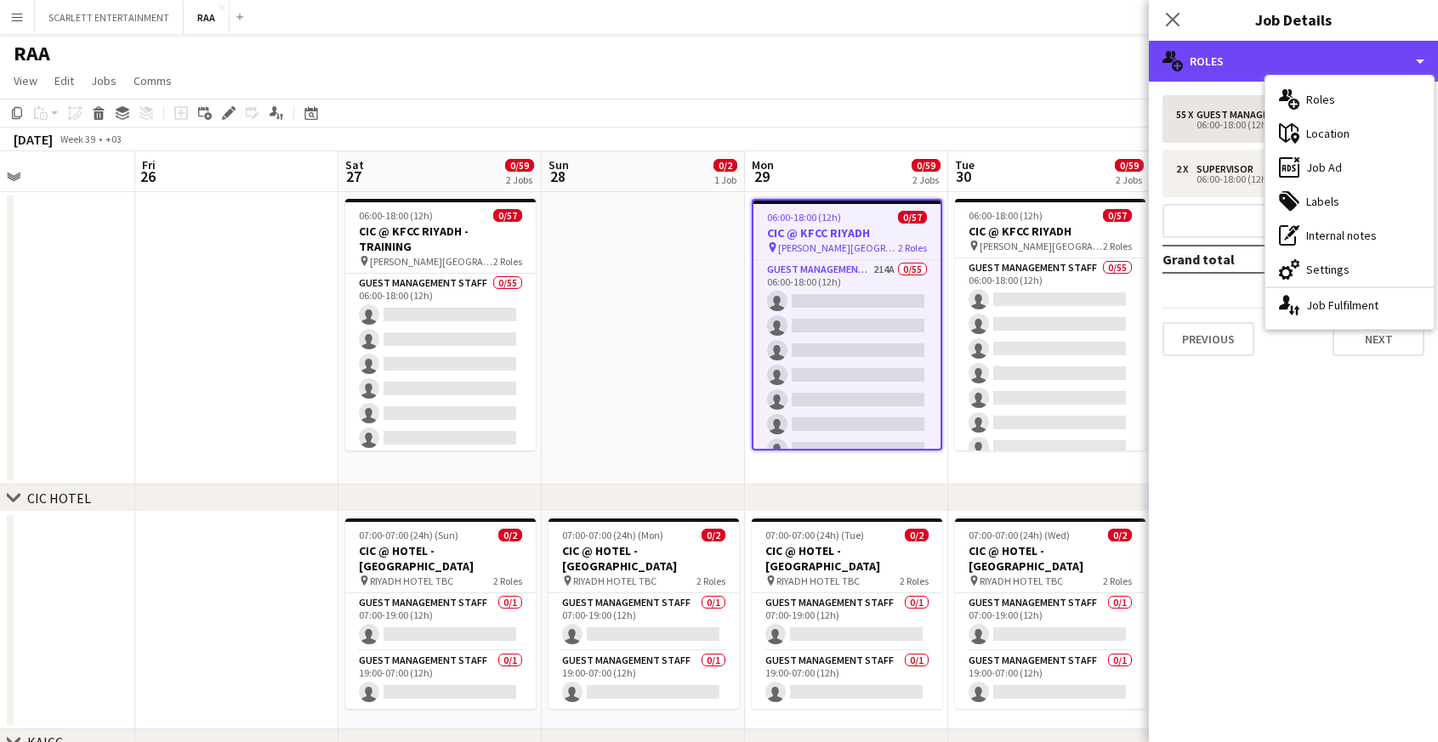  What do you see at coordinates (1228, 169) in the screenshot?
I see `div: Supervisor` at bounding box center [1228, 169].